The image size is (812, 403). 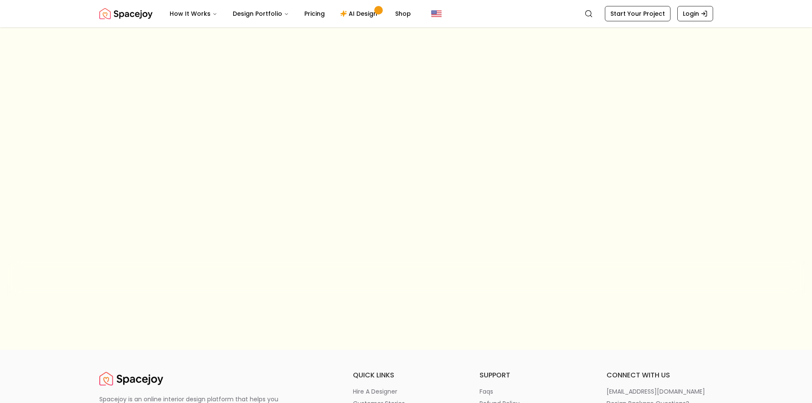 I want to click on a: Login, so click(x=695, y=14).